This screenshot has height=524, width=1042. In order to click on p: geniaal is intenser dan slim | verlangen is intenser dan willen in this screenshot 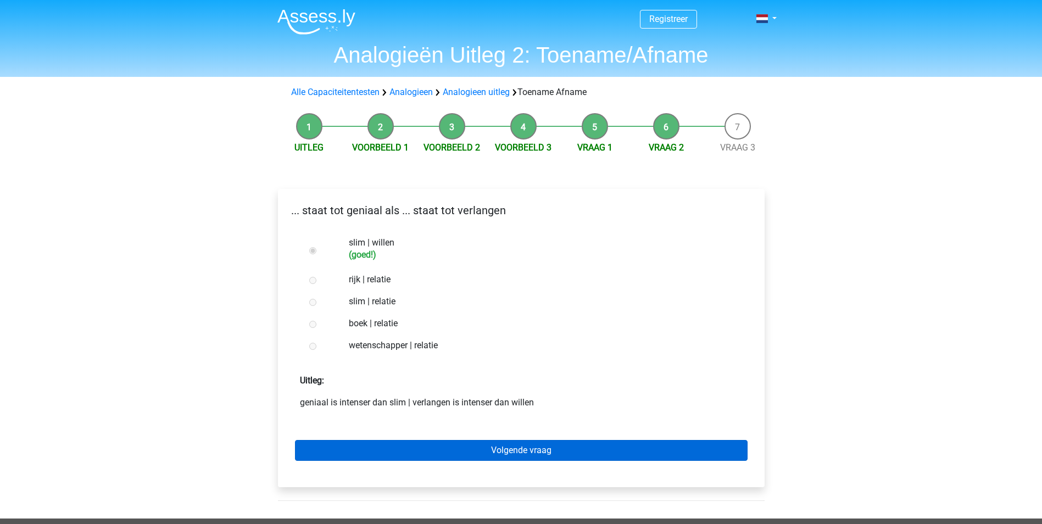, I will do `click(521, 403)`.